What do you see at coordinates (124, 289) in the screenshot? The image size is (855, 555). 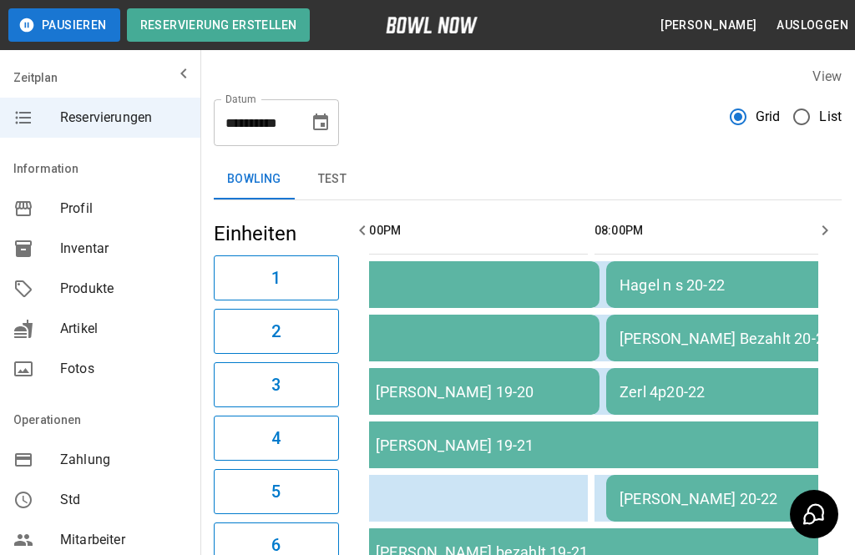 I see `span: Produkte` at bounding box center [124, 289].